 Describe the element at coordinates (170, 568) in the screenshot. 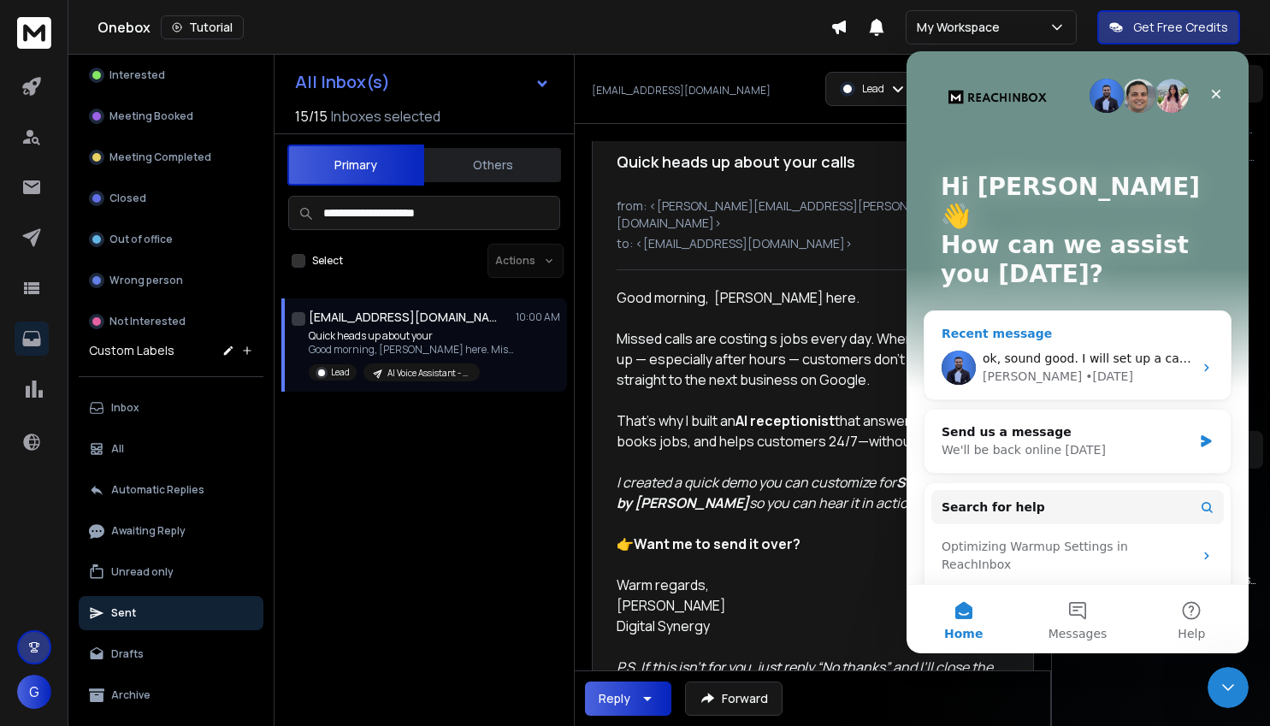

I see `button: Messages` at that location.